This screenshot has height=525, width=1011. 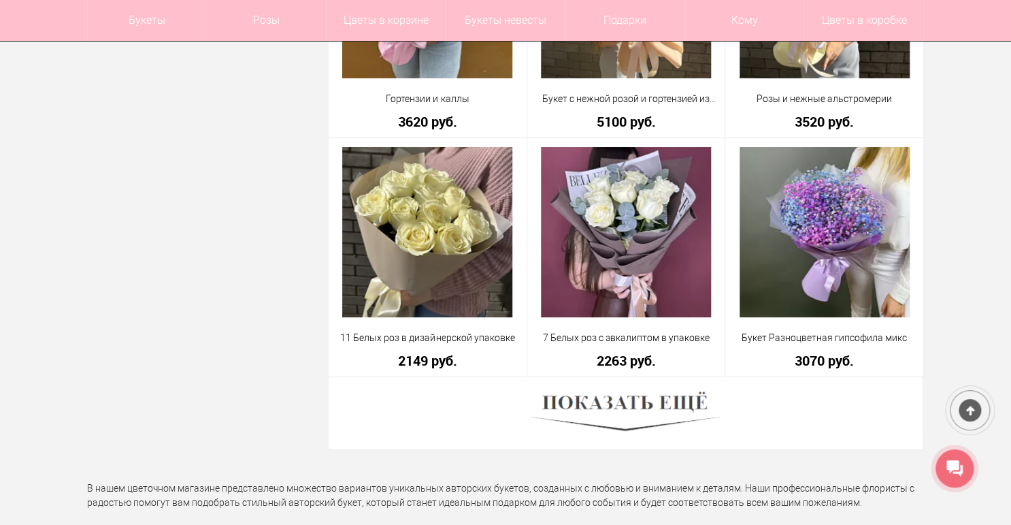 I want to click on a: 2263 руб., so click(x=626, y=360).